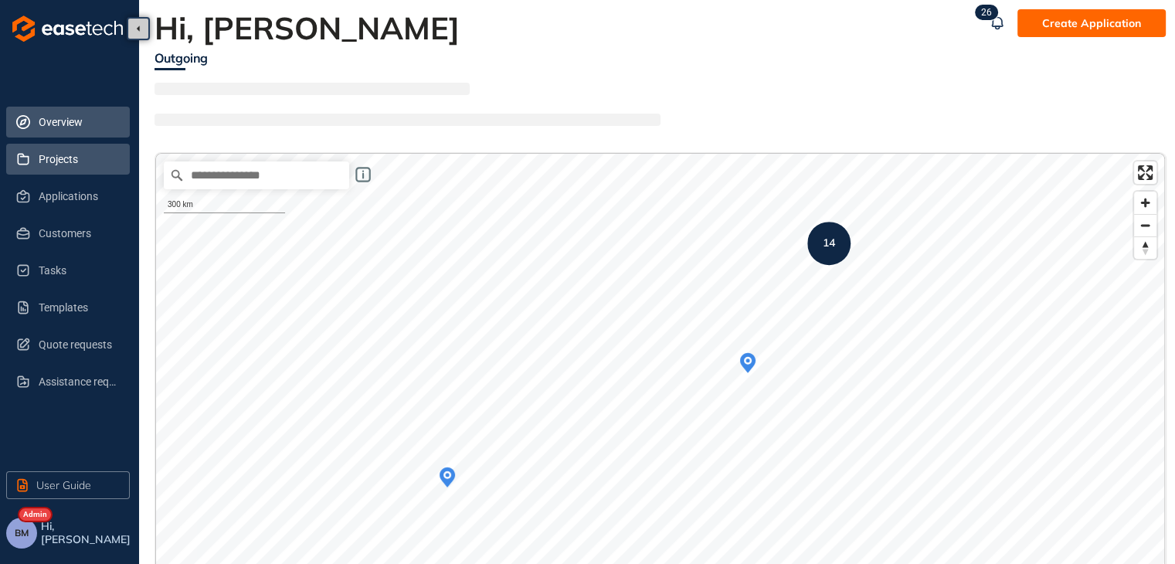 The image size is (1175, 564). What do you see at coordinates (1145, 172) in the screenshot?
I see `button: Enter fullscreen` at bounding box center [1145, 172].